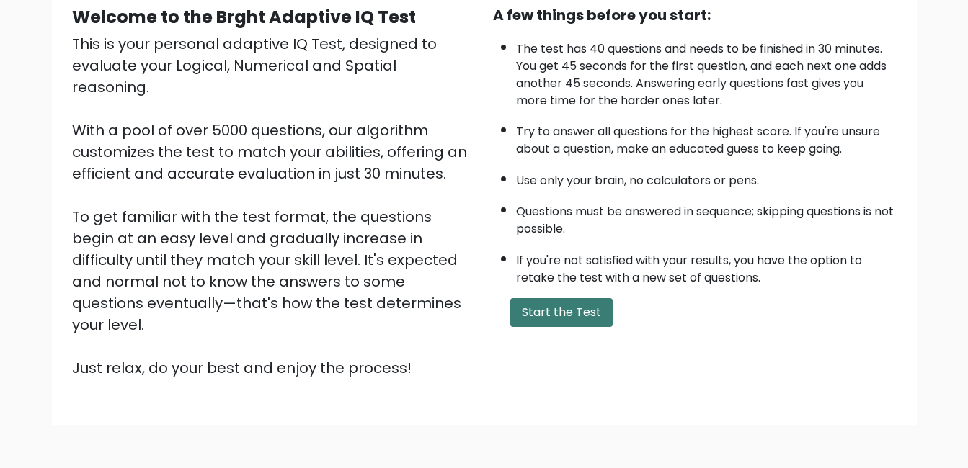 The height and width of the screenshot is (468, 968). Describe the element at coordinates (274, 206) in the screenshot. I see `div: This is your personal adaptive IQ Test, designed to evaluate your Logical, Numerical and Spatial ...` at that location.